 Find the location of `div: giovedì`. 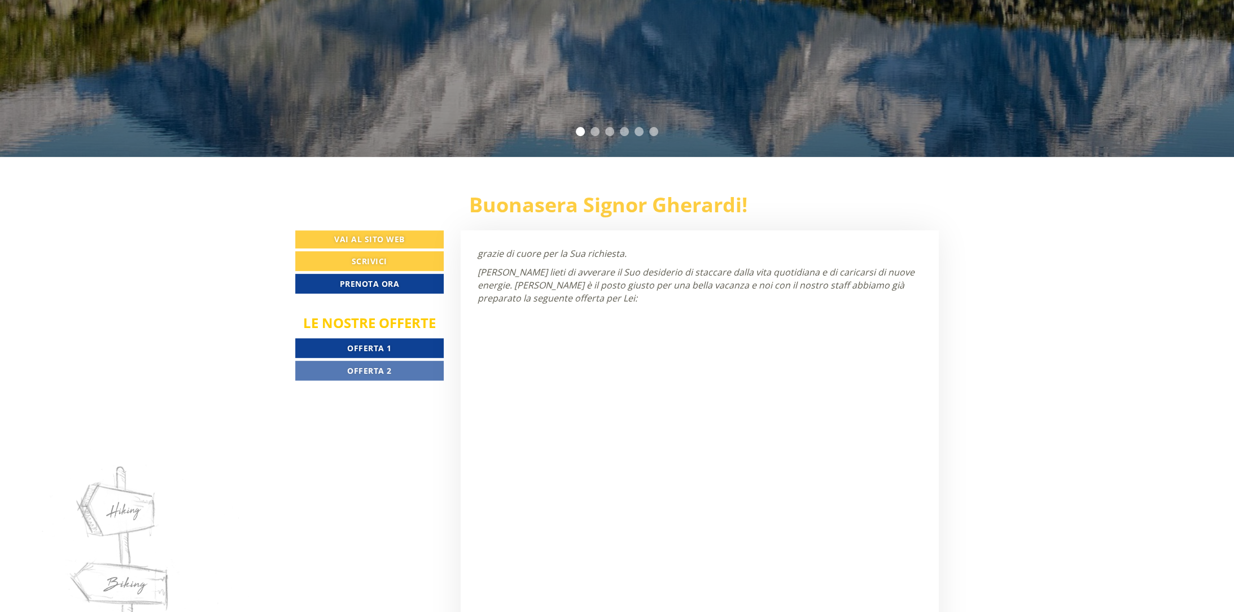

div: giovedì is located at coordinates (222, 18).